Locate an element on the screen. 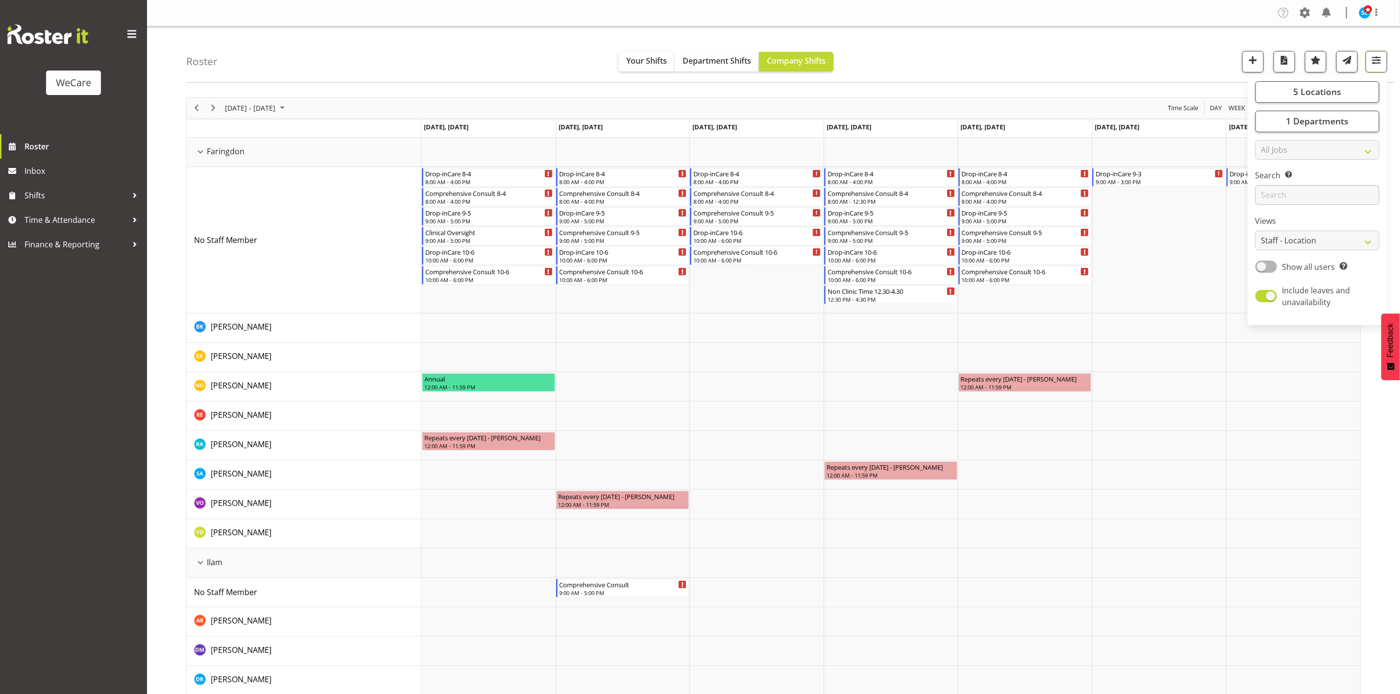 The height and width of the screenshot is (694, 1400). label: Search is located at coordinates (1317, 175).